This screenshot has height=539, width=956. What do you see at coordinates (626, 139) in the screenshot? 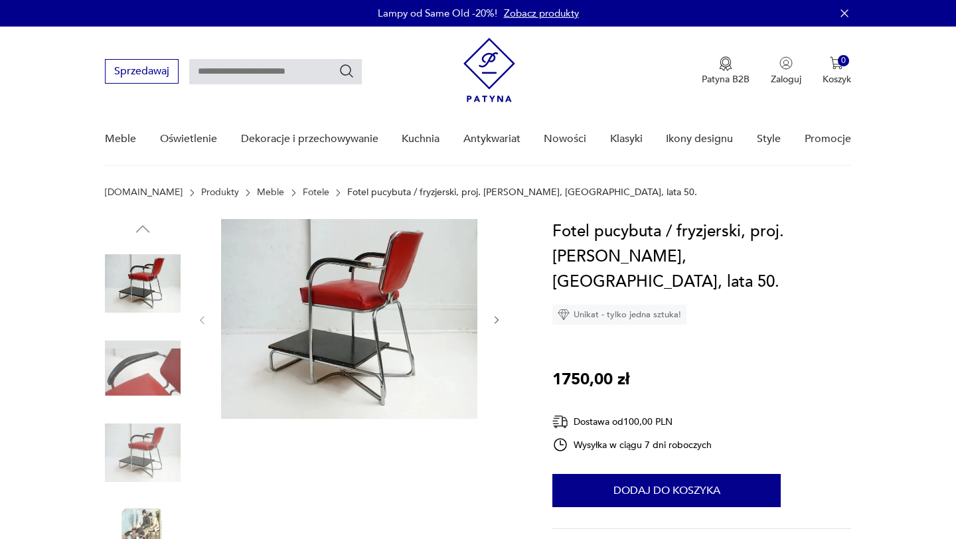
I see `a: Klasyki` at bounding box center [626, 139].